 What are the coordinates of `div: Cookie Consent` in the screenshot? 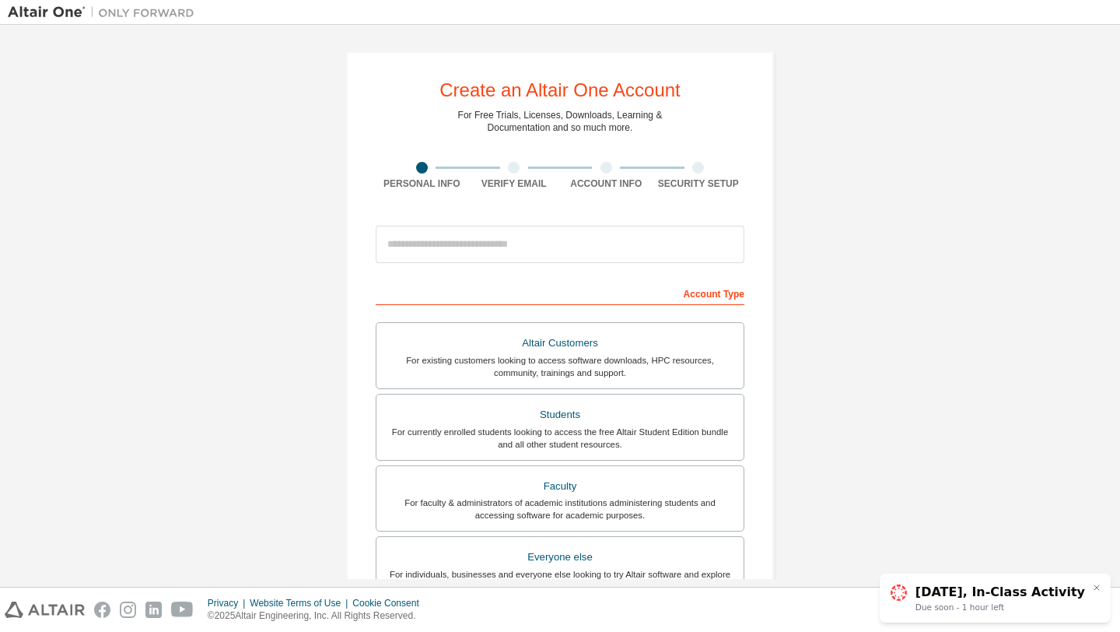 It's located at (390, 603).